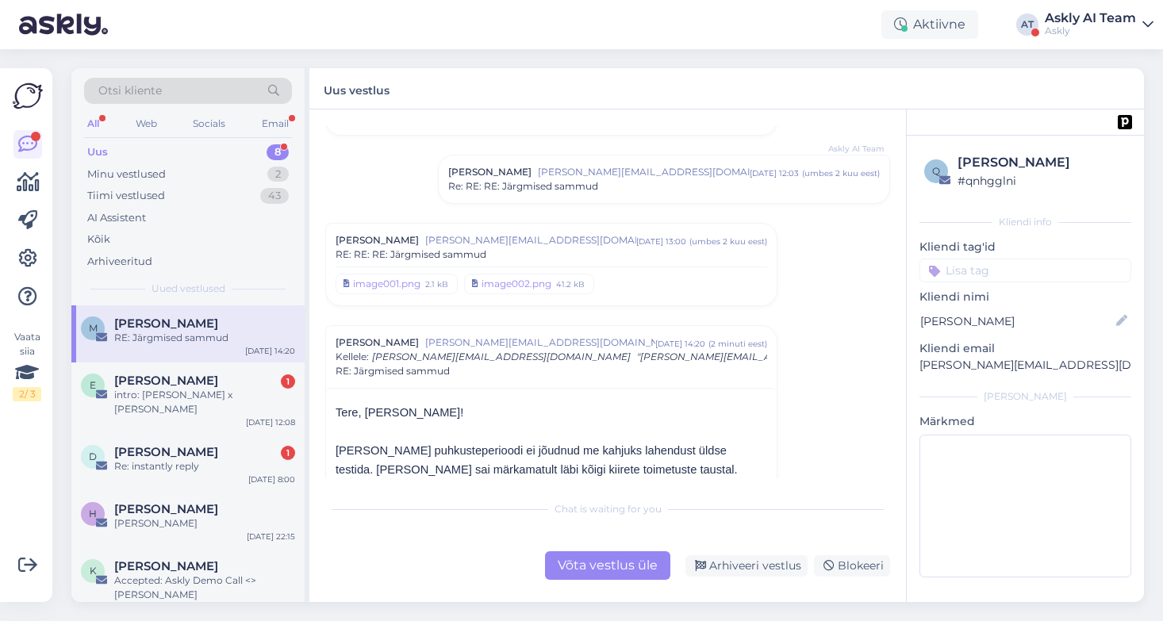 The height and width of the screenshot is (621, 1163). What do you see at coordinates (1025, 222) in the screenshot?
I see `div: Kliendi info` at bounding box center [1025, 222].